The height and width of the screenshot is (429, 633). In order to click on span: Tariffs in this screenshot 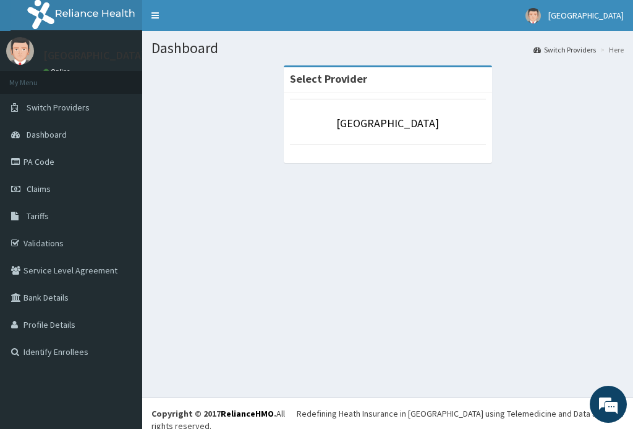, I will do `click(38, 216)`.